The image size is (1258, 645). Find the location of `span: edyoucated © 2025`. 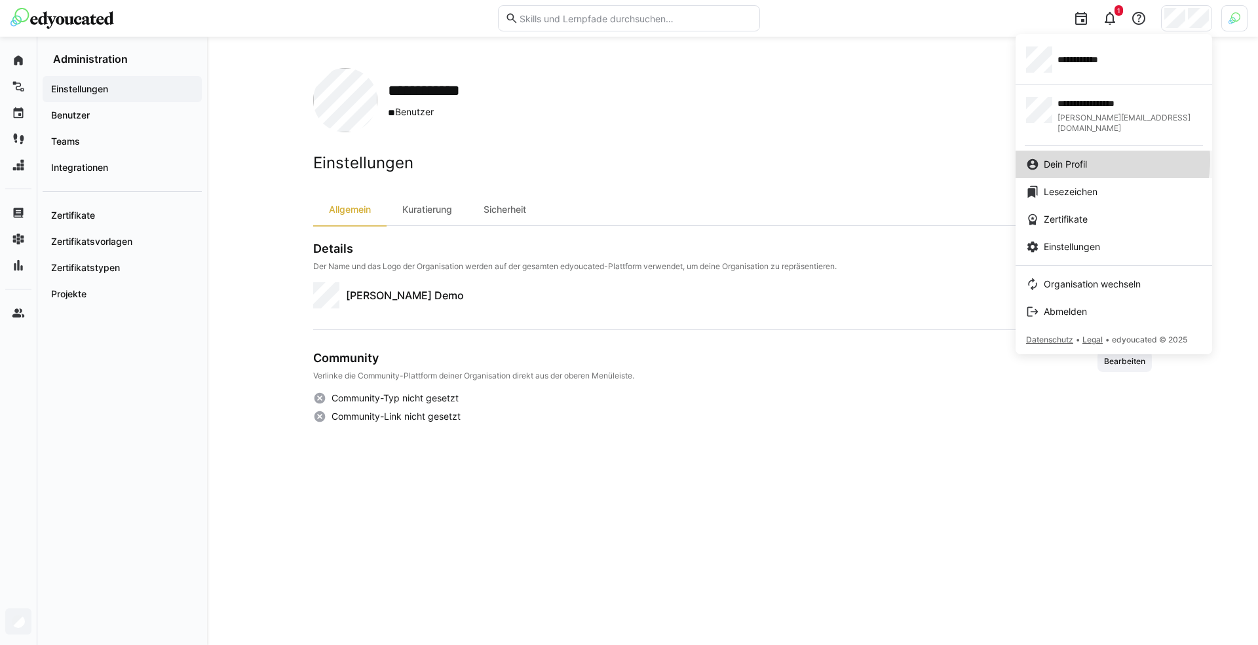

span: edyoucated © 2025 is located at coordinates (1149, 339).